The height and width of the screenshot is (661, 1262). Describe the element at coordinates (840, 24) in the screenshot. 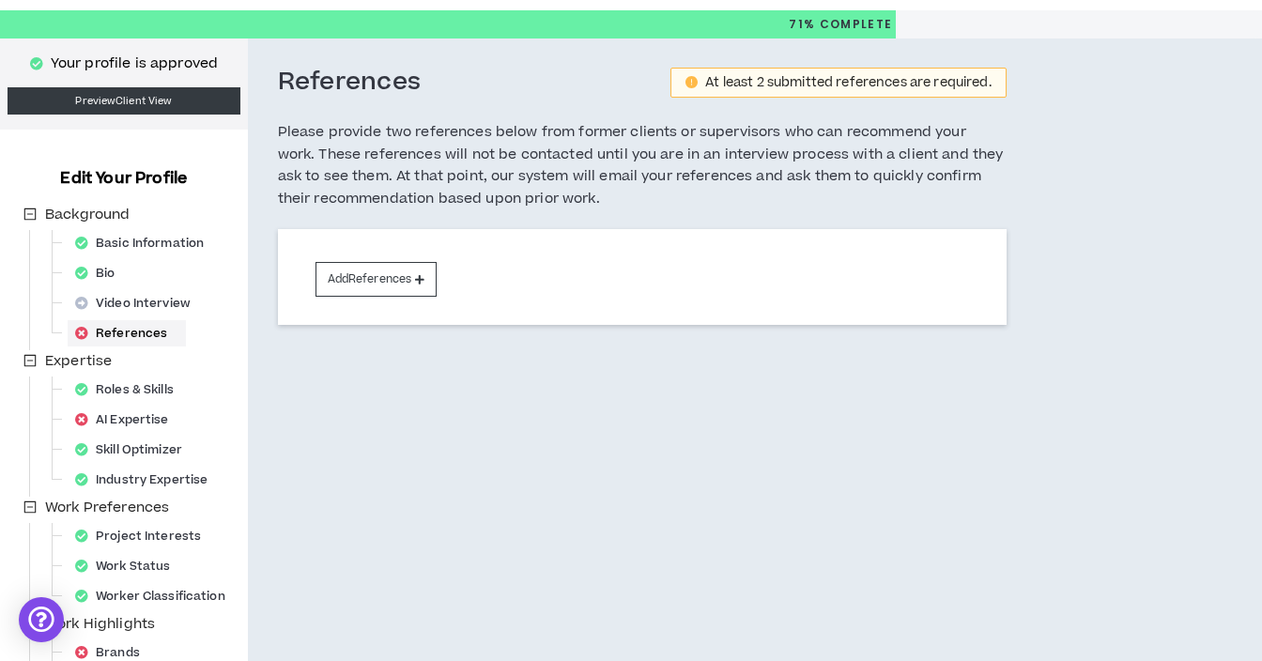

I see `p: 71%` at that location.